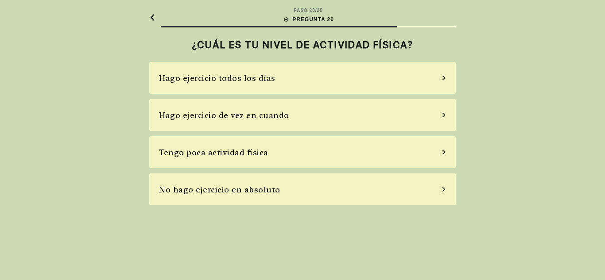 The height and width of the screenshot is (280, 605). I want to click on div: Hago ejercicio de vez en cuando, so click(224, 115).